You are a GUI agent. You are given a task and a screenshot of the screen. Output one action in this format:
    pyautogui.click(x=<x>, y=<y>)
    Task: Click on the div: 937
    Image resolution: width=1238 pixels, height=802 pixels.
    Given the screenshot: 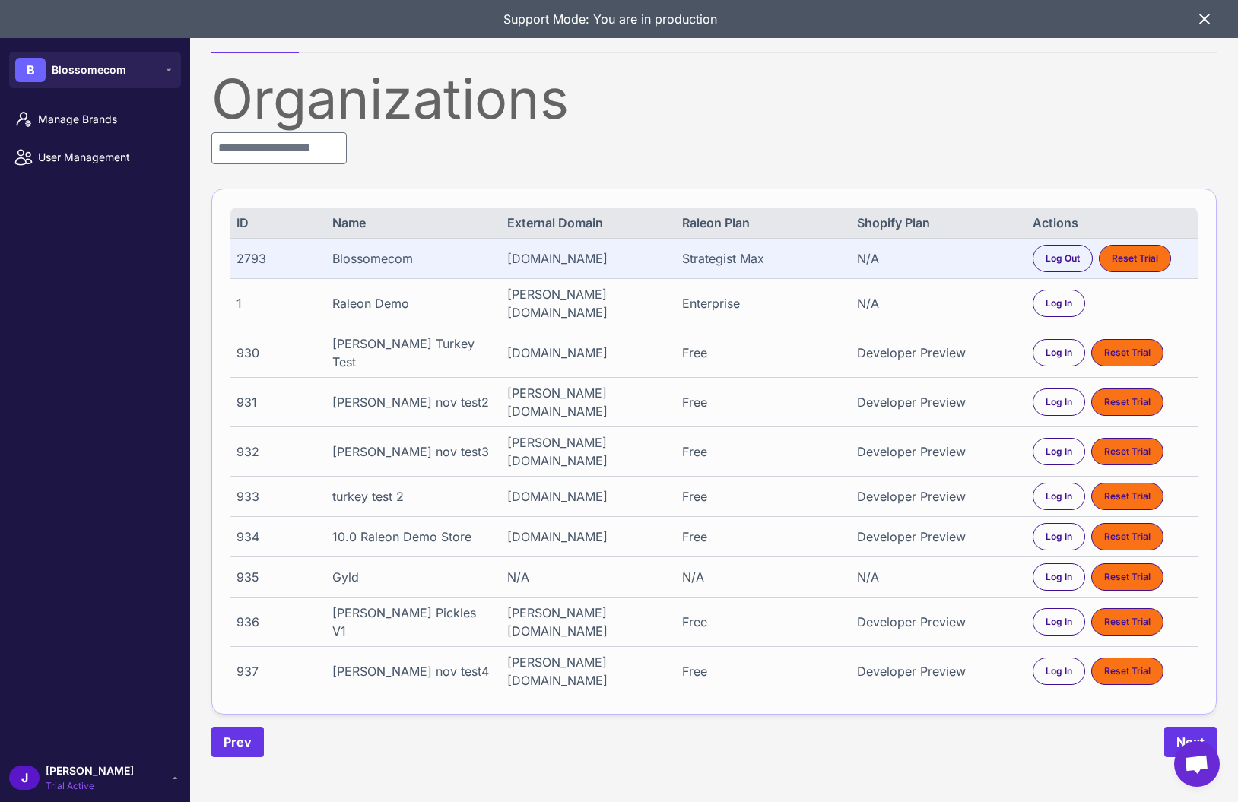 What is the action you would take?
    pyautogui.click(x=276, y=671)
    